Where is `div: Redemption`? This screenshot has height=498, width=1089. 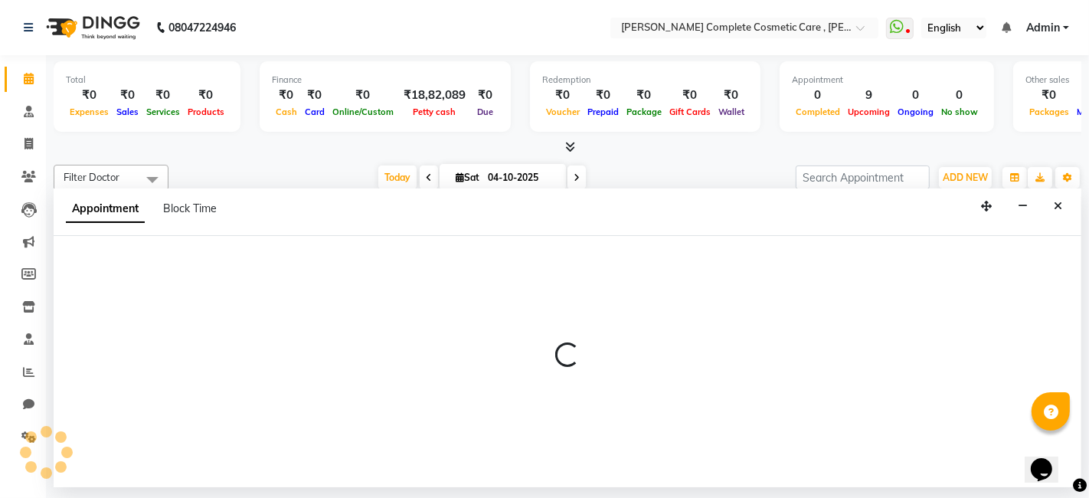
div: Redemption is located at coordinates (645, 80).